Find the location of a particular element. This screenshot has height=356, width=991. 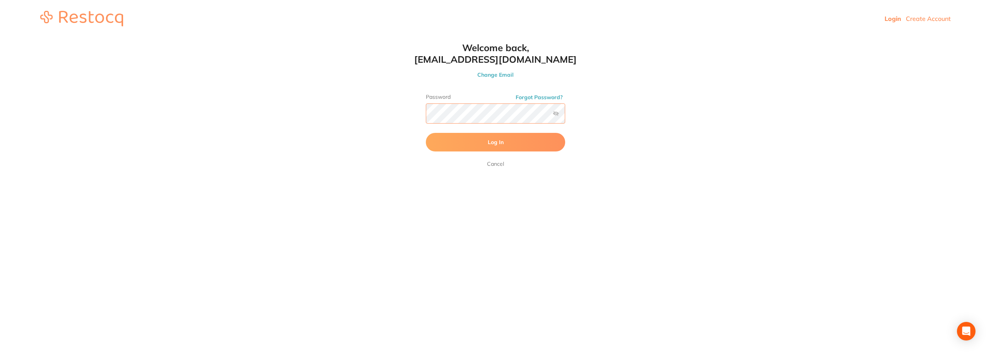

div: Open Intercom Messenger is located at coordinates (966, 331).